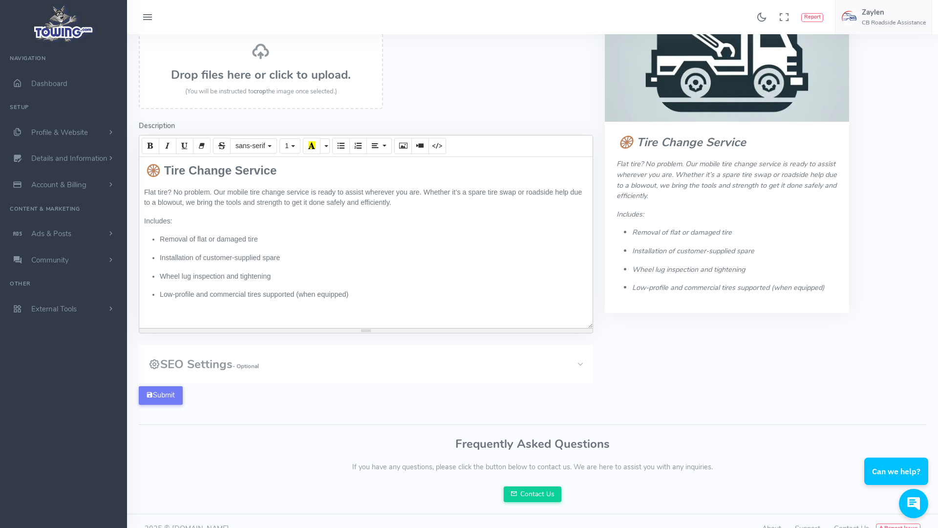 The image size is (938, 528). I want to click on button: Strikethrough (⌘+⇧+S), so click(222, 146).